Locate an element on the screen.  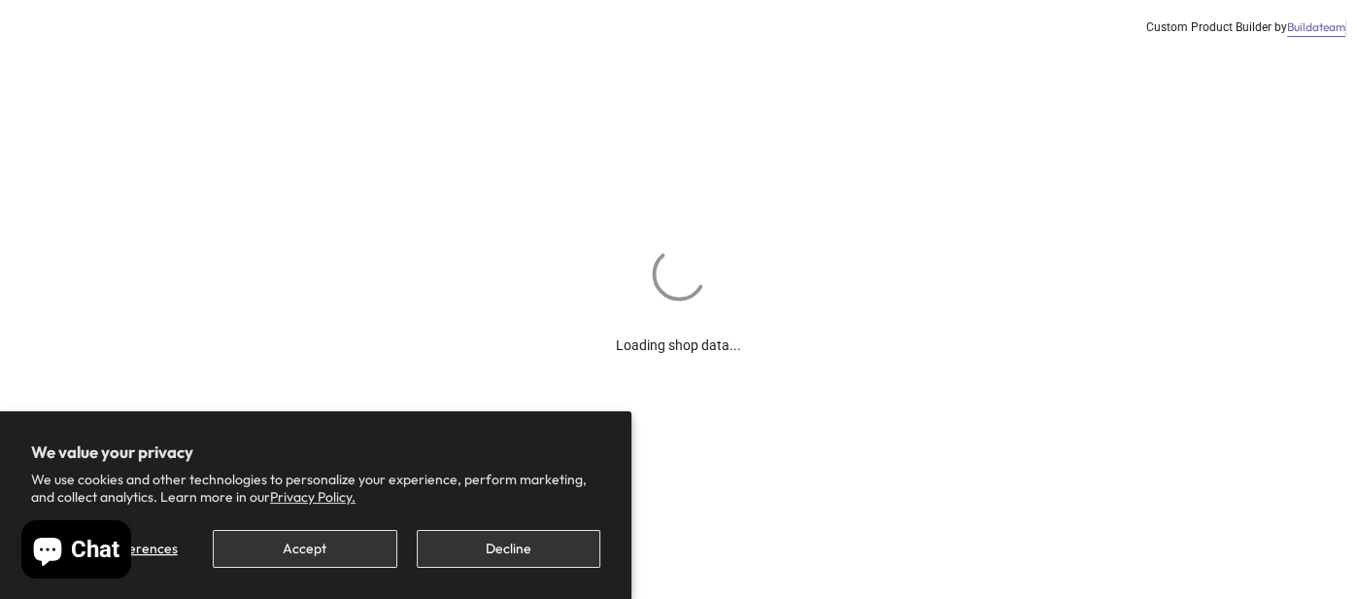
p: We use cookies and other technologies to personalize your experience, perform marketing, and coll... is located at coordinates (316, 488).